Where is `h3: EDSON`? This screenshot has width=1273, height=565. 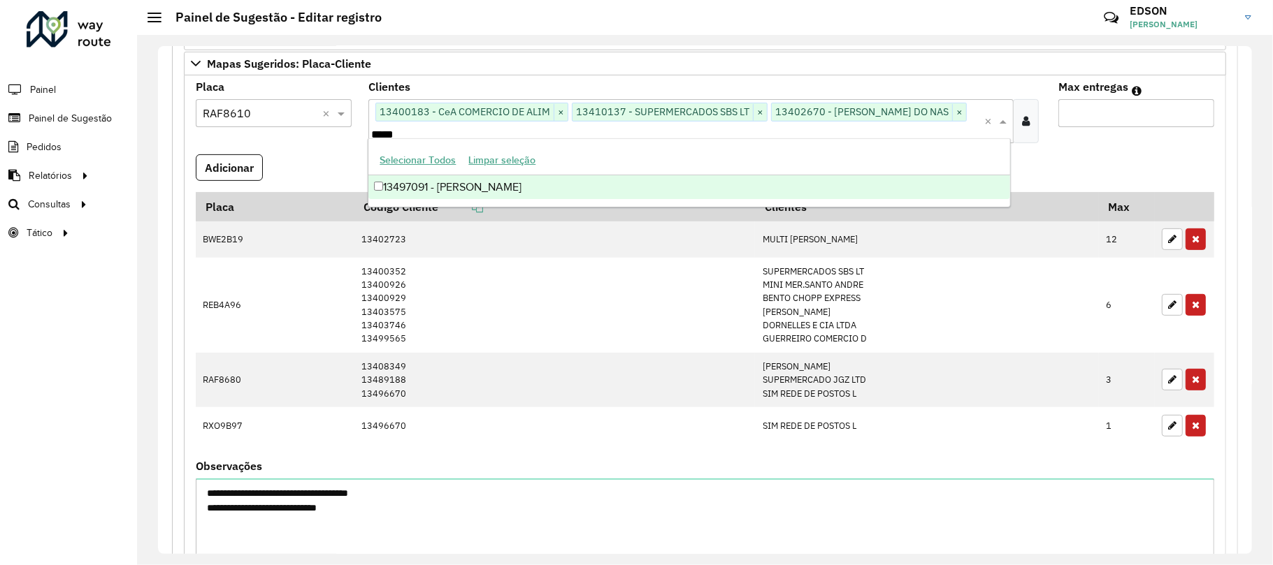
h3: EDSON is located at coordinates (1182, 10).